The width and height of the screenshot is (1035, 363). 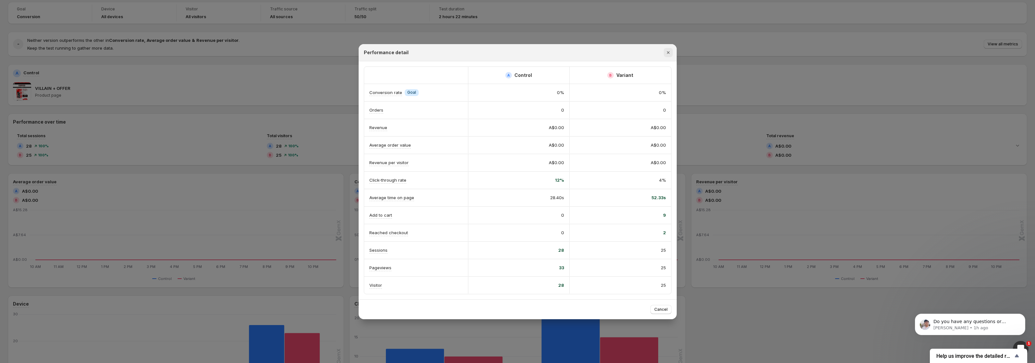 What do you see at coordinates (662, 180) in the screenshot?
I see `span: 4%` at bounding box center [662, 180].